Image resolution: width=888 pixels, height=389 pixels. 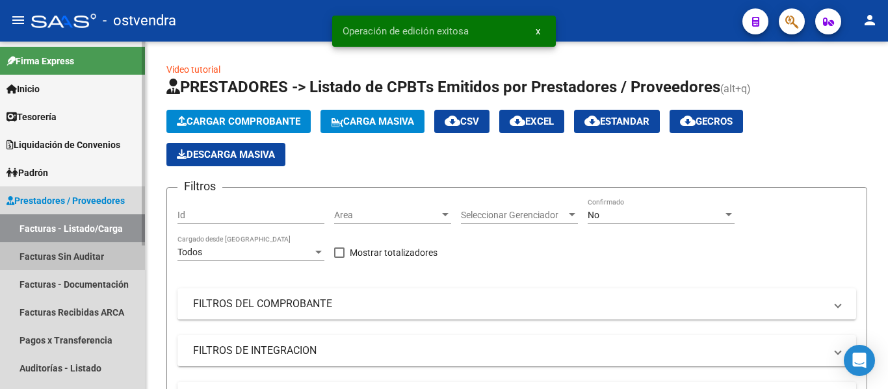 I want to click on button: Cargar Comprobante, so click(x=239, y=122).